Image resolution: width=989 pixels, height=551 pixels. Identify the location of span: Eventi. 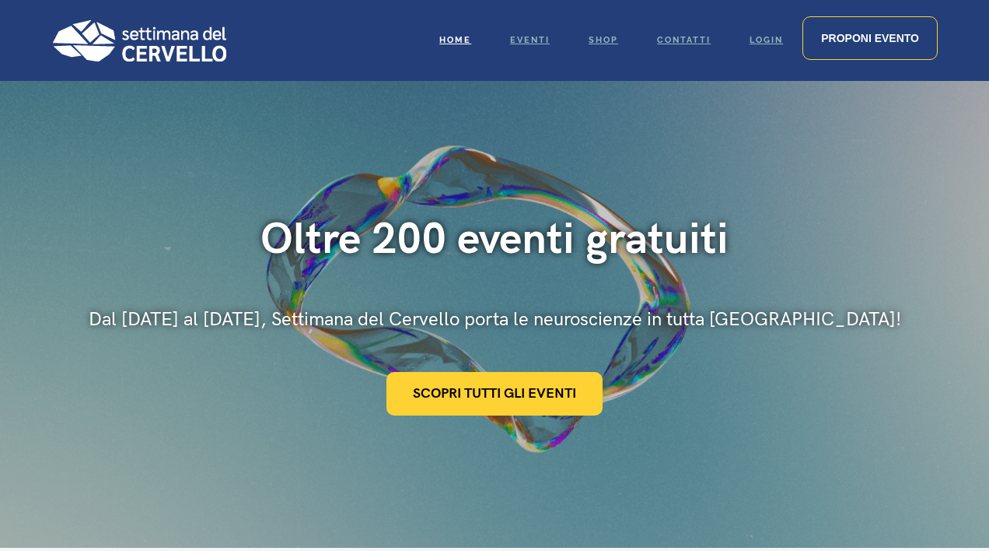
(530, 40).